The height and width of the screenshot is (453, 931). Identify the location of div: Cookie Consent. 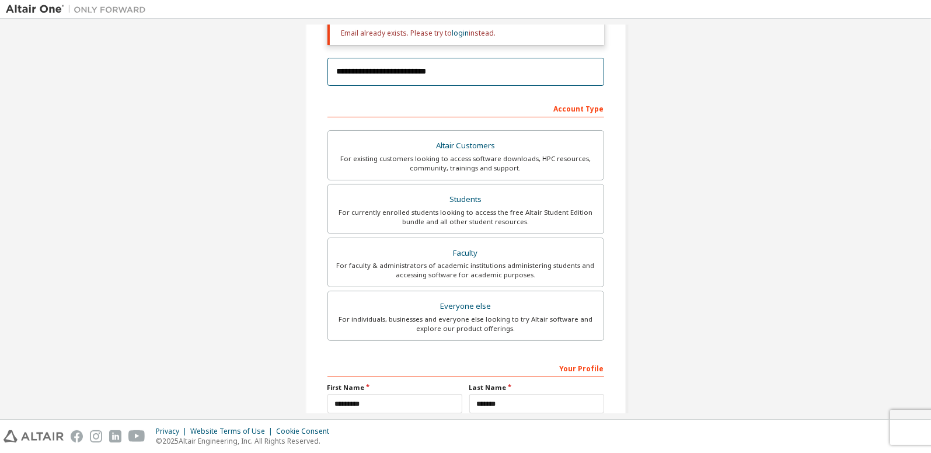
(306, 431).